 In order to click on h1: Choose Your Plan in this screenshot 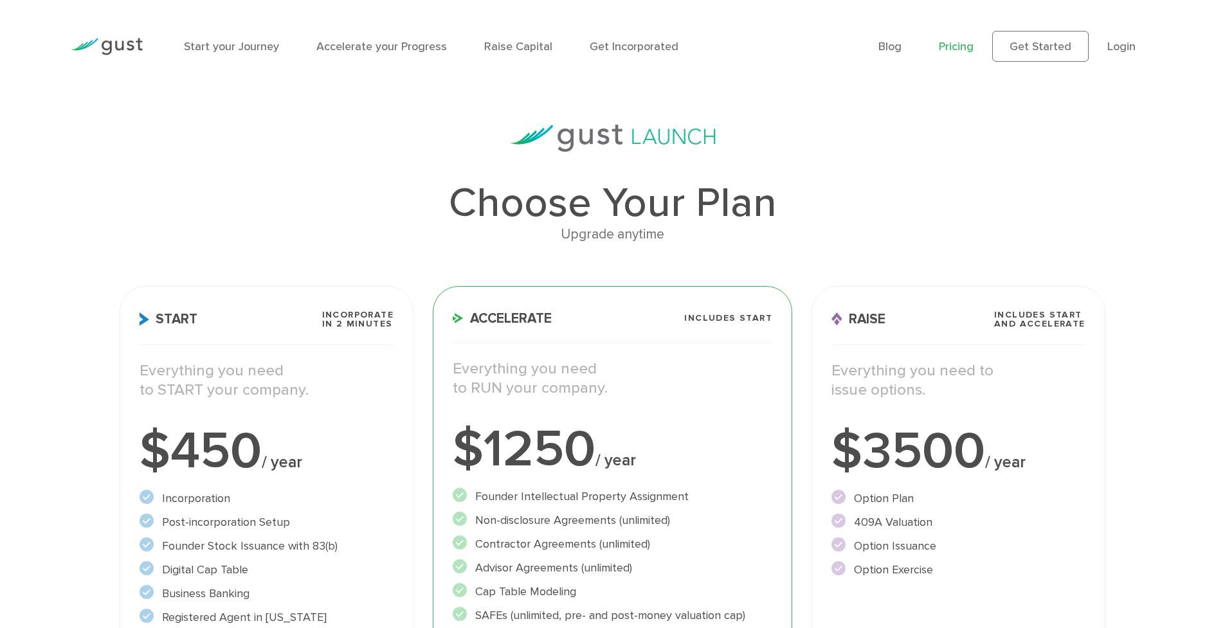, I will do `click(612, 203)`.